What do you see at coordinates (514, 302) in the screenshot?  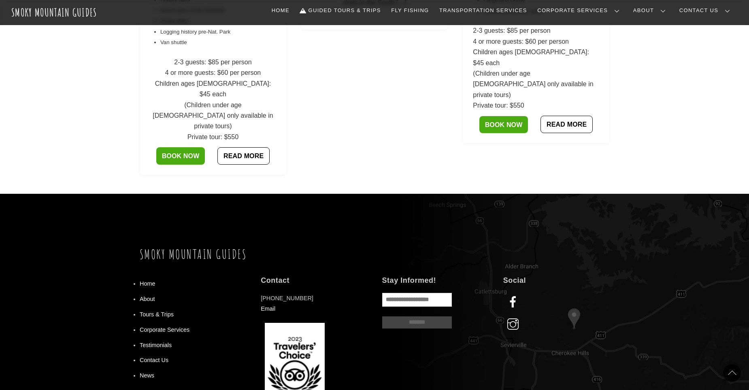 I see `a: facebook` at bounding box center [514, 302].